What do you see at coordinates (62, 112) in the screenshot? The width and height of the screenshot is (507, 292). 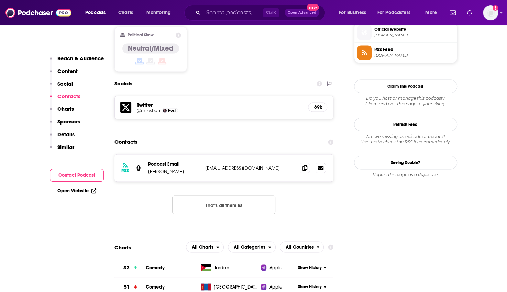 I see `button: Charts` at bounding box center [62, 112].